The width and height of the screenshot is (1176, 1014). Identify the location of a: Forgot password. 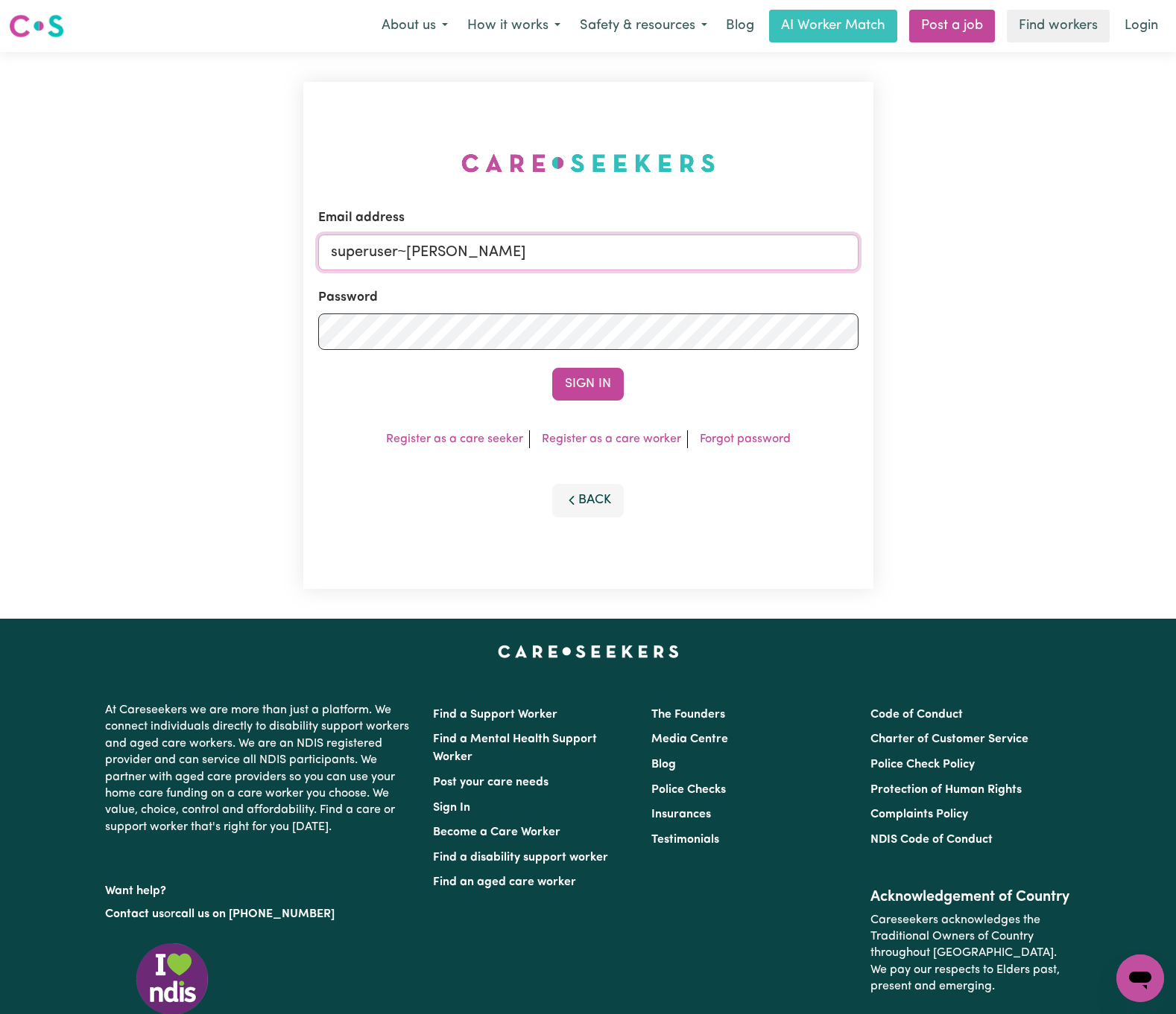
(745, 440).